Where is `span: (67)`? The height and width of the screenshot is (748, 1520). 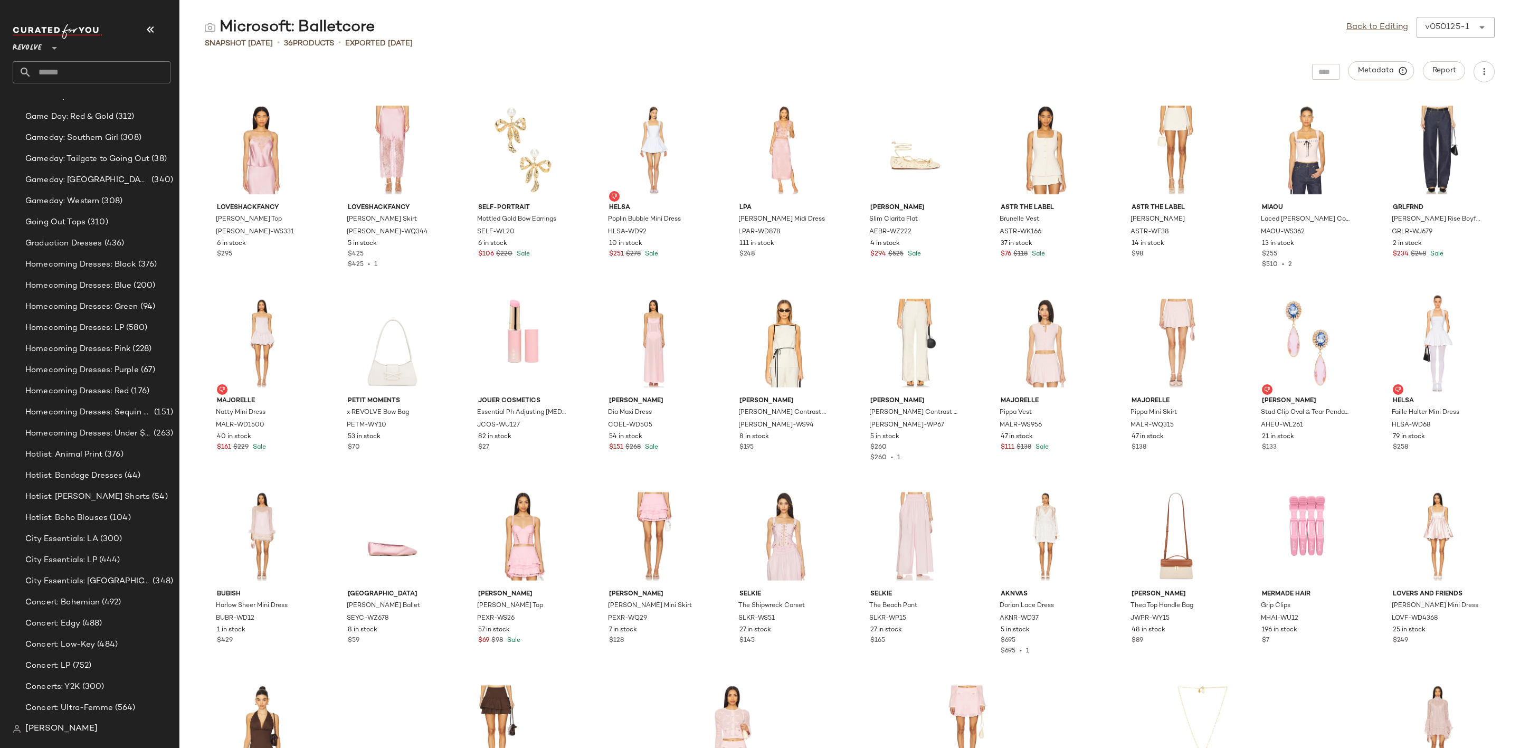
span: (67) is located at coordinates (147, 370).